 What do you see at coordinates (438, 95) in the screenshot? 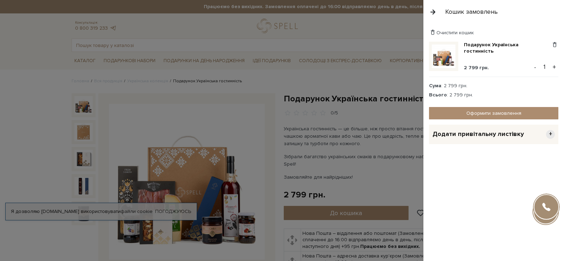
I see `strong: Всього` at bounding box center [438, 95].